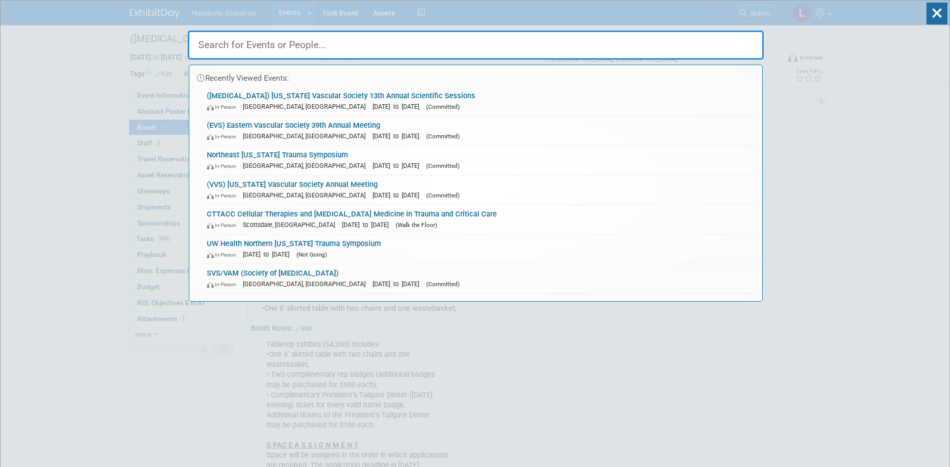 Image resolution: width=950 pixels, height=467 pixels. I want to click on input: Search for Events or People..., so click(476, 45).